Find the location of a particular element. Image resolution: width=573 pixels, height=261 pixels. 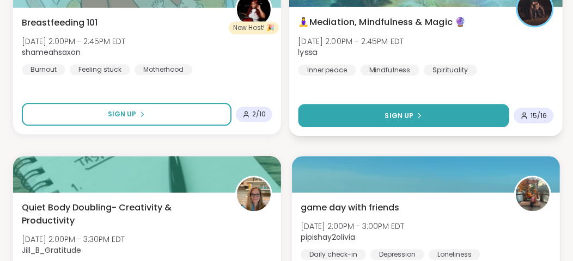

div: New Host! 🎉 is located at coordinates (254, 28).